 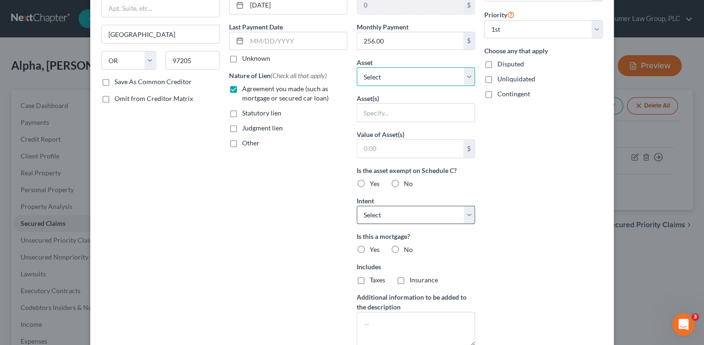 What do you see at coordinates (256, 58) in the screenshot?
I see `label: Unknown` at bounding box center [256, 58].